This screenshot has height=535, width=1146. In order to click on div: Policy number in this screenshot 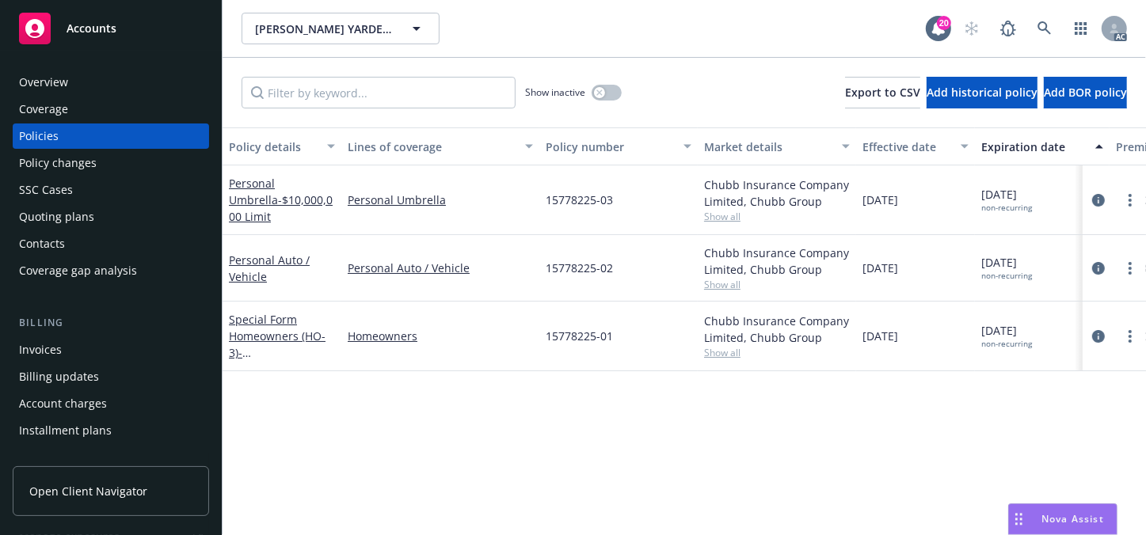, I will do `click(610, 147)`.